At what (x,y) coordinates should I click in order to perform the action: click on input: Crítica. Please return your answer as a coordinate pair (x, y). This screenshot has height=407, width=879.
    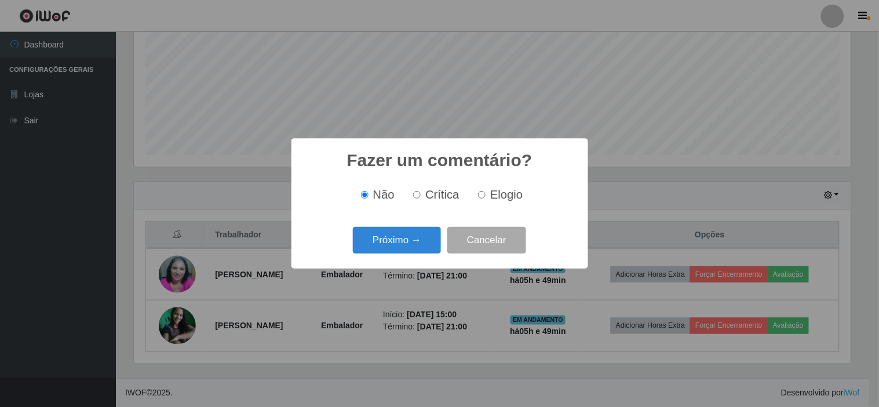
    Looking at the image, I should click on (417, 195).